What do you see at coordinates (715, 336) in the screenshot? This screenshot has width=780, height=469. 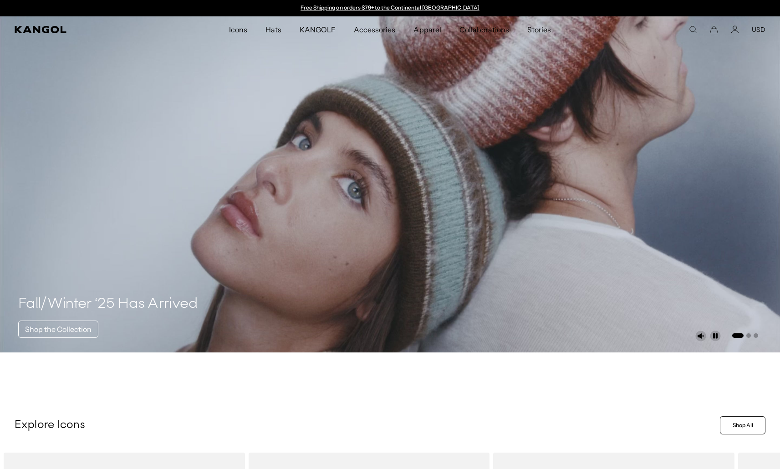 I see `button: Pause` at bounding box center [715, 336].